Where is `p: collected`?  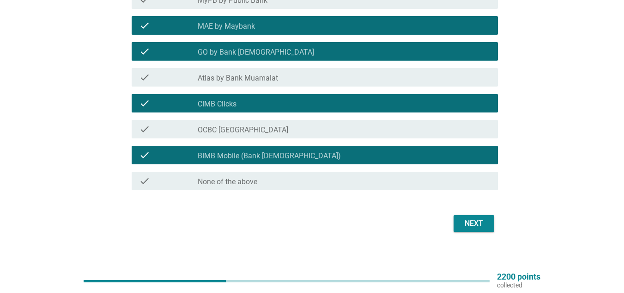 p: collected is located at coordinates (519, 285).